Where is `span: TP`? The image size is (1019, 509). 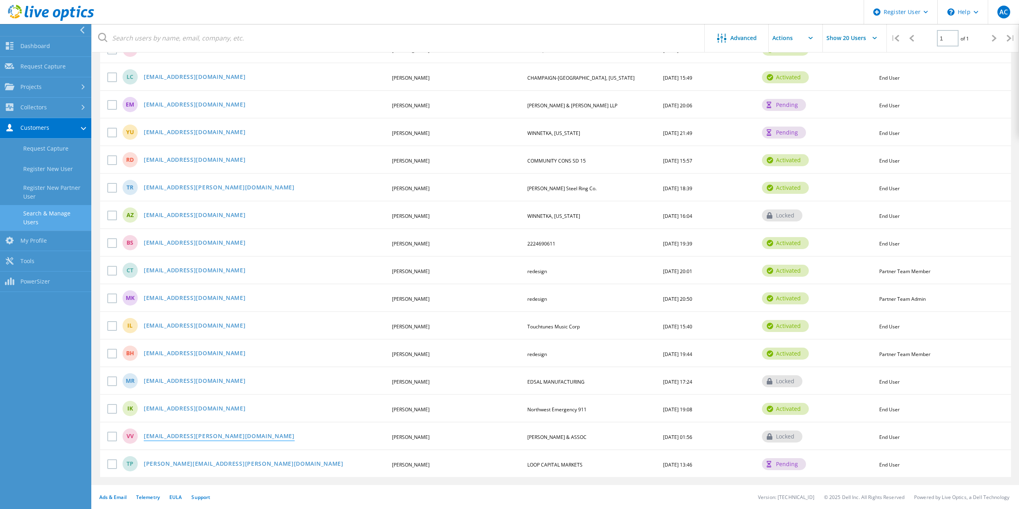 span: TP is located at coordinates (130, 463).